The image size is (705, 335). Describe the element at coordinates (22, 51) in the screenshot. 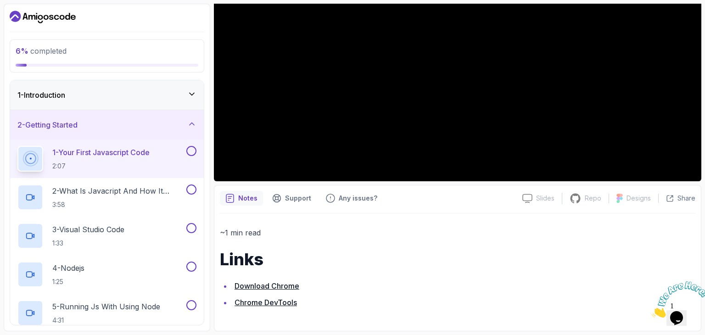

I see `span: 6 %` at that location.